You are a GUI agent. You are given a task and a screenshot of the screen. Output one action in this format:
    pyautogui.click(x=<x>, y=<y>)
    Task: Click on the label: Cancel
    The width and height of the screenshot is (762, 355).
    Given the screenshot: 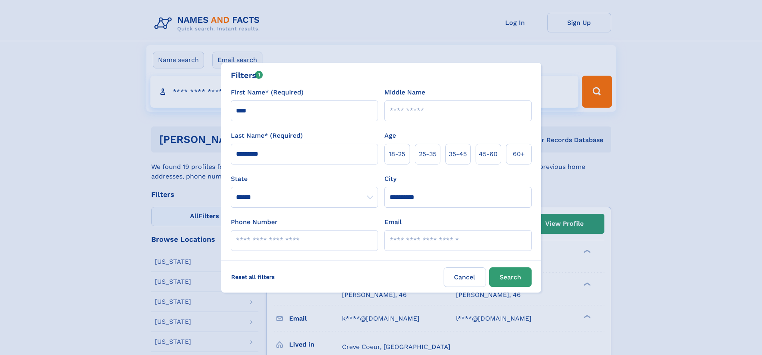 What is the action you would take?
    pyautogui.click(x=465, y=277)
    